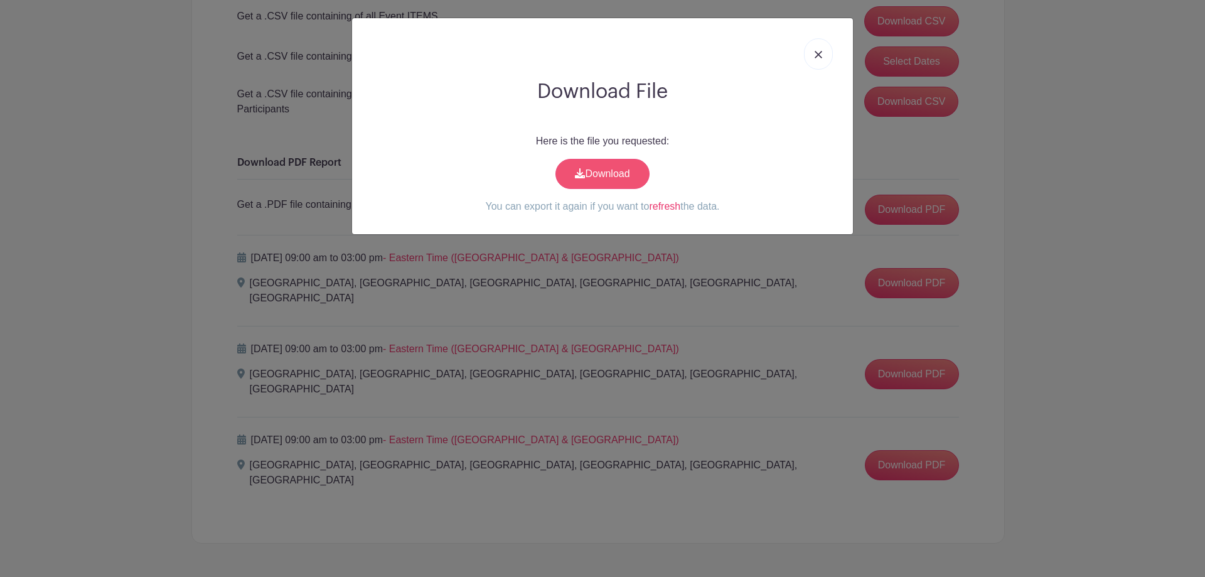  I want to click on p: You can export it again if you want to the data., so click(603, 206).